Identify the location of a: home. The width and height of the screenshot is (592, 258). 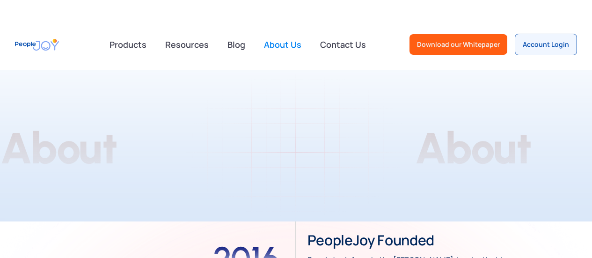
(37, 44).